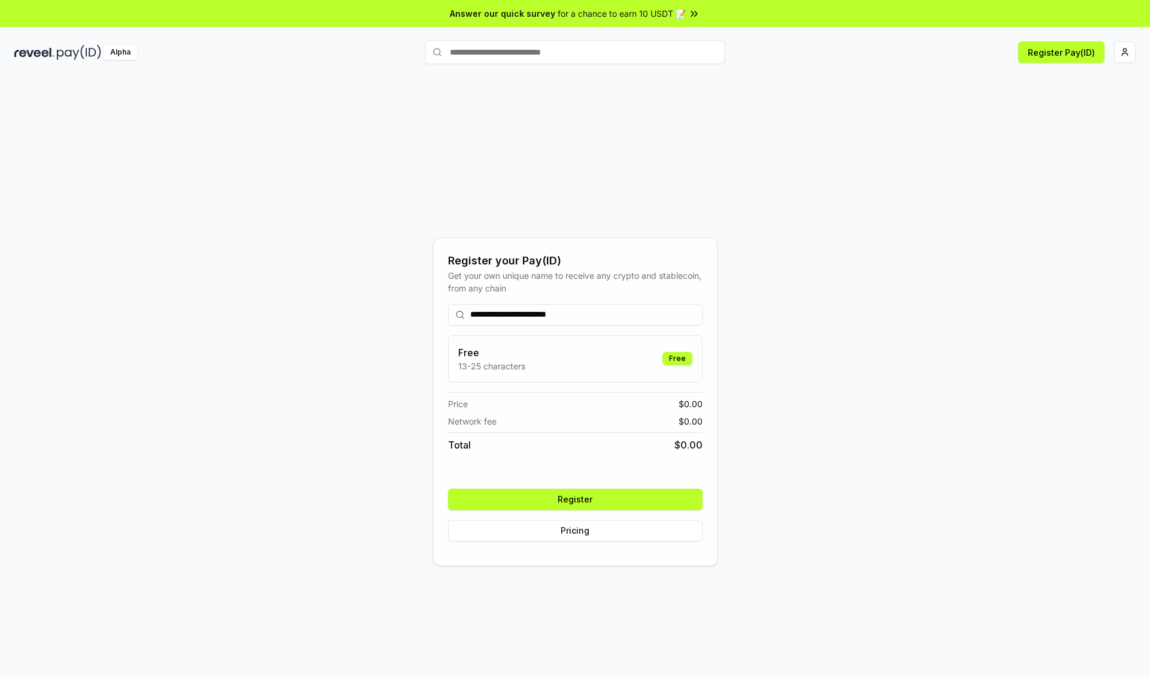 The image size is (1150, 677). Describe the element at coordinates (492, 352) in the screenshot. I see `h3: Free` at that location.